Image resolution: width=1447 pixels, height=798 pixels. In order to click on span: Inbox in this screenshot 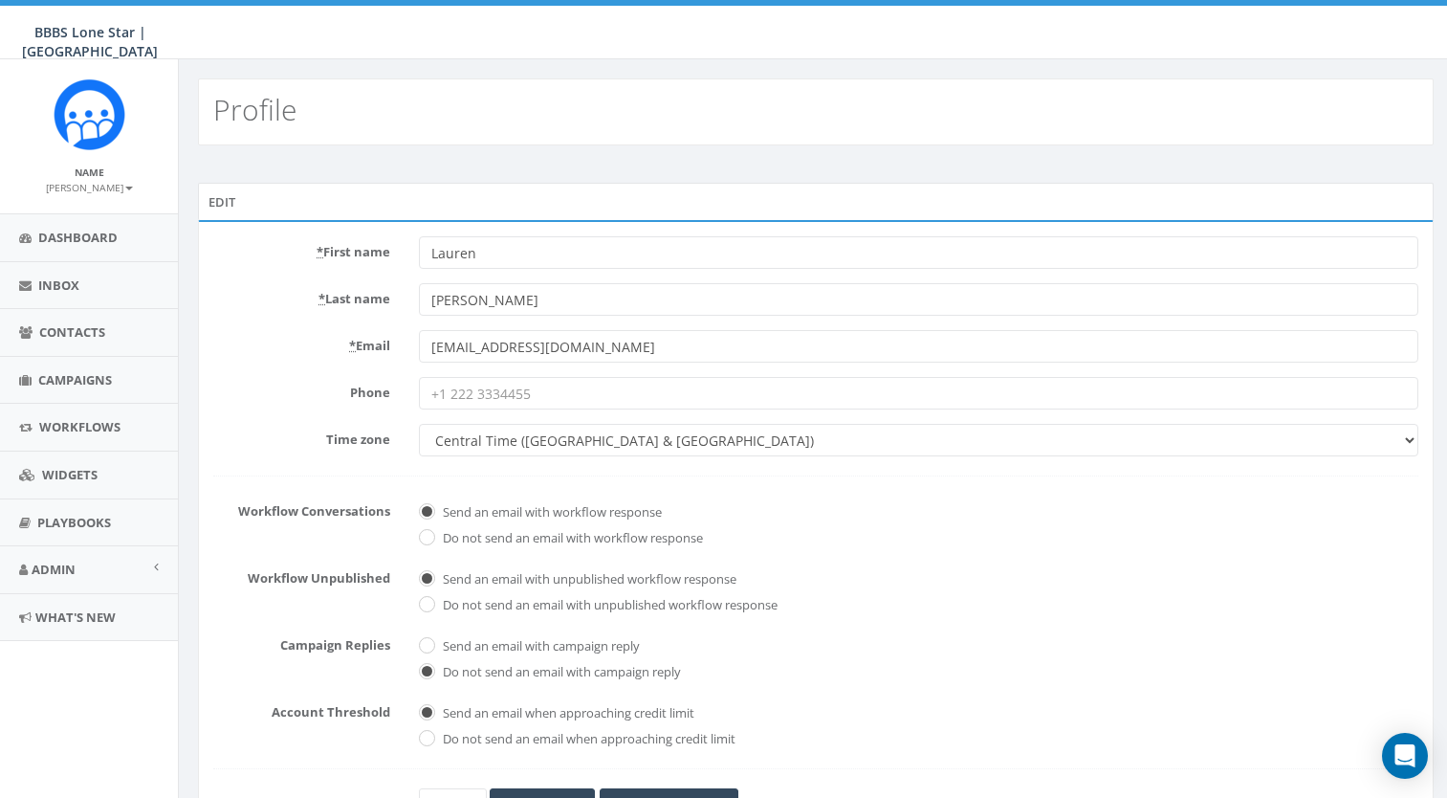, I will do `click(58, 285)`.